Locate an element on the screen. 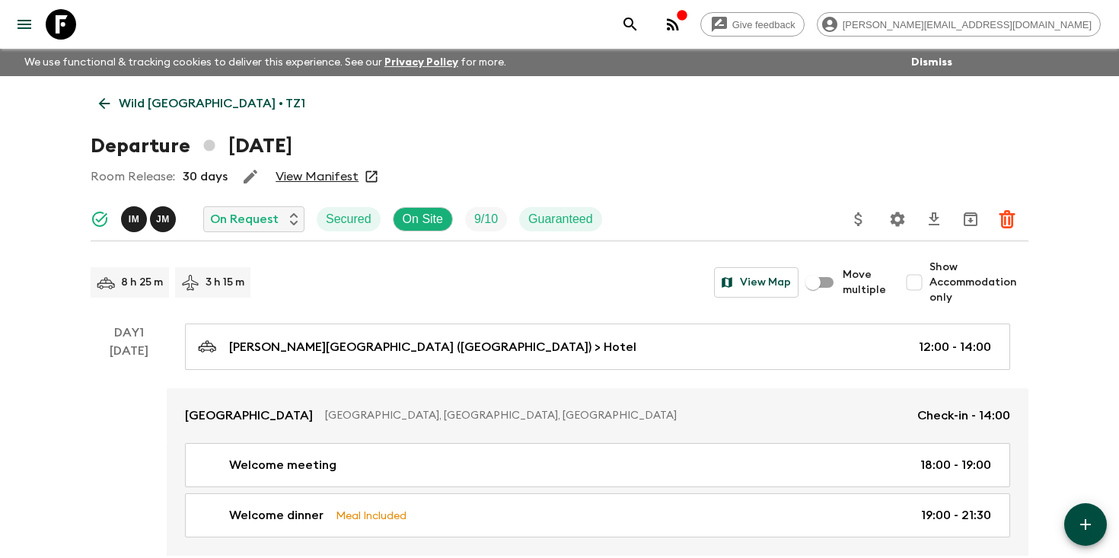 The image size is (1119, 558). p: Check-in - 14:00 is located at coordinates (964, 416).